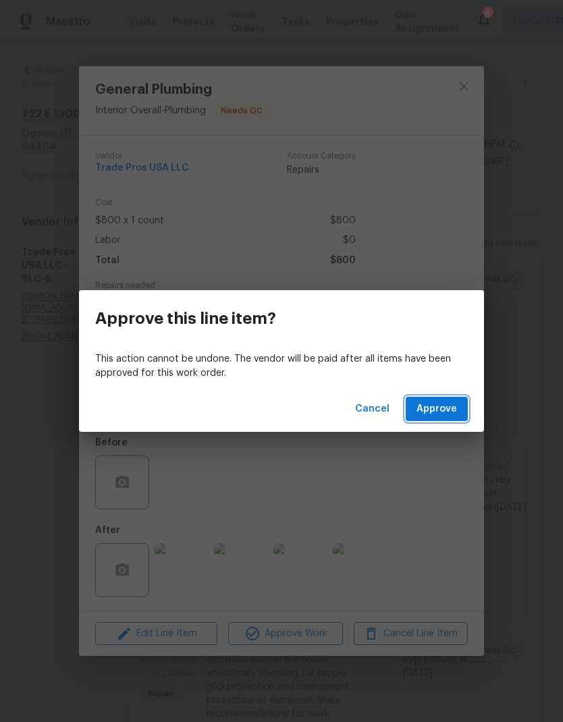 The image size is (563, 722). I want to click on span: Cancel, so click(372, 409).